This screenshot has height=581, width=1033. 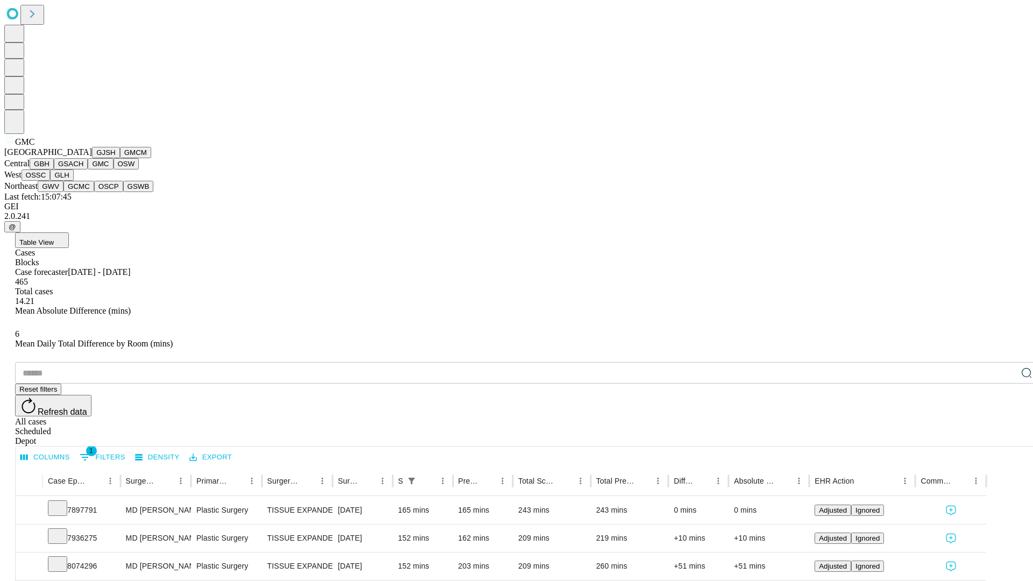 I want to click on button: GJSH, so click(x=106, y=152).